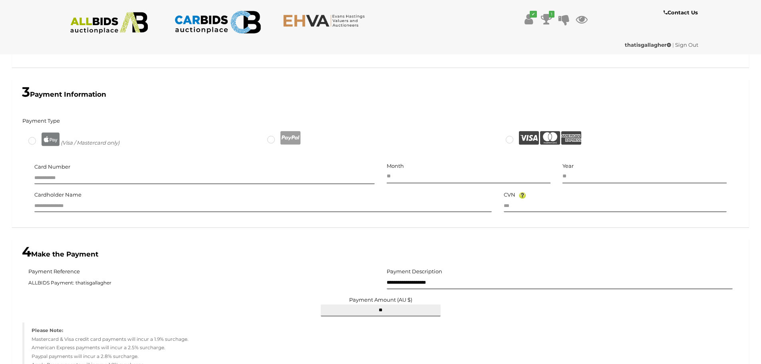 This screenshot has width=761, height=364. What do you see at coordinates (414, 271) in the screenshot?
I see `h5: Payment Description` at bounding box center [414, 271].